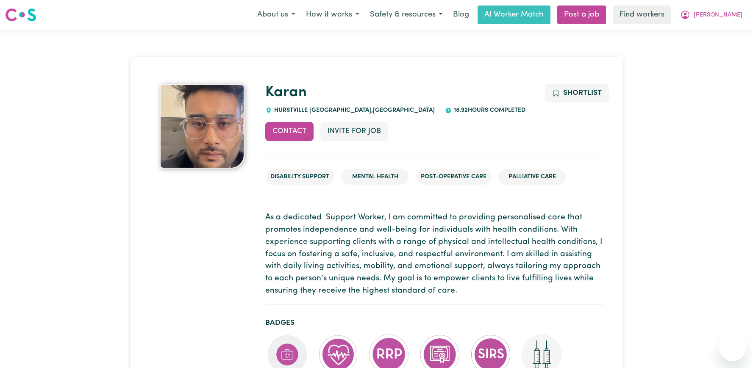 Image resolution: width=753 pixels, height=368 pixels. I want to click on h2: Badges, so click(434, 323).